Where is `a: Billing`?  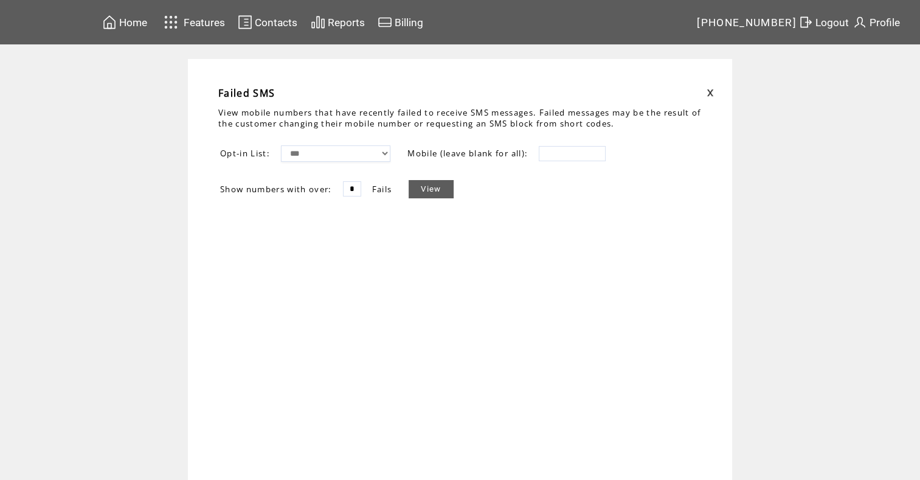
a: Billing is located at coordinates (400, 22).